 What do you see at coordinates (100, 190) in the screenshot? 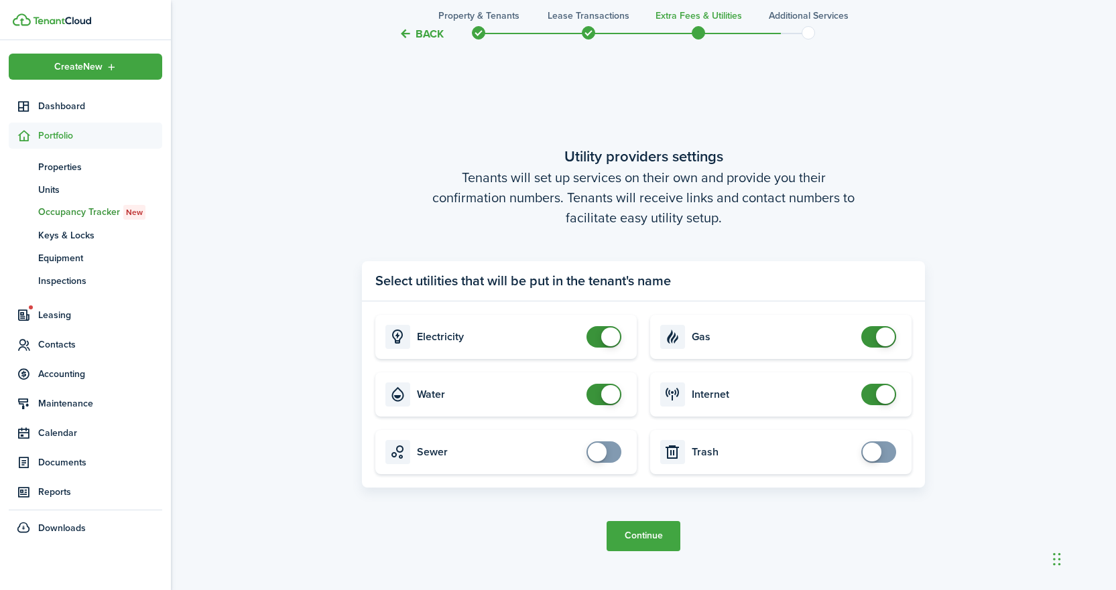
I see `span: Units` at bounding box center [100, 190].